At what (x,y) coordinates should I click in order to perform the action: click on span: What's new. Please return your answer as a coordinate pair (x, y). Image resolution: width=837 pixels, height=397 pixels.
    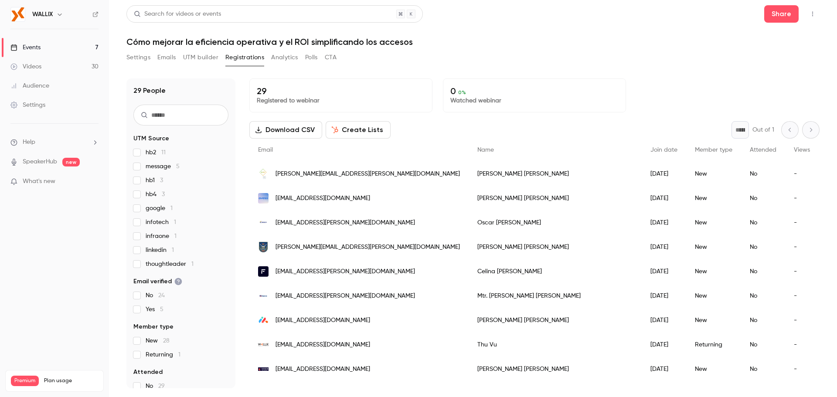
    Looking at the image, I should click on (39, 181).